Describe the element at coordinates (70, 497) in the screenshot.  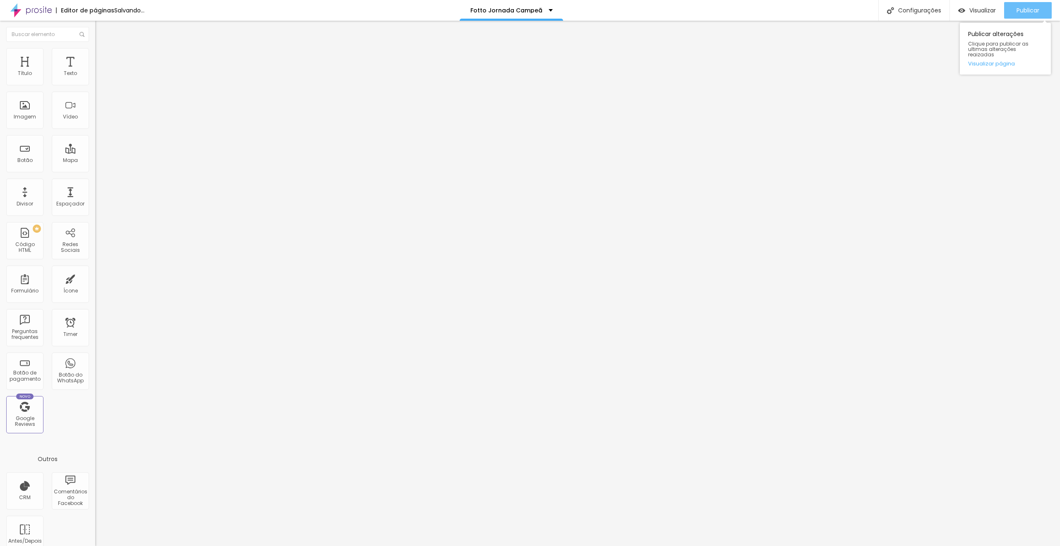
I see `div: Comentários do Facebook` at that location.